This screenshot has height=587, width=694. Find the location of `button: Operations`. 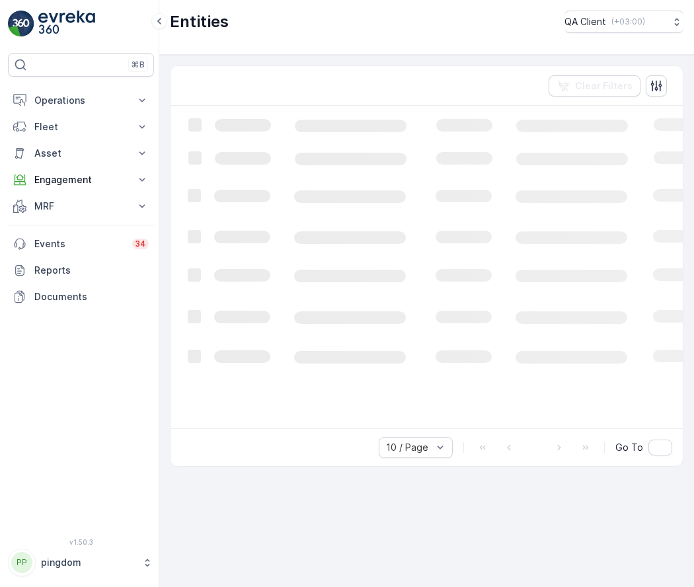

button: Operations is located at coordinates (81, 101).